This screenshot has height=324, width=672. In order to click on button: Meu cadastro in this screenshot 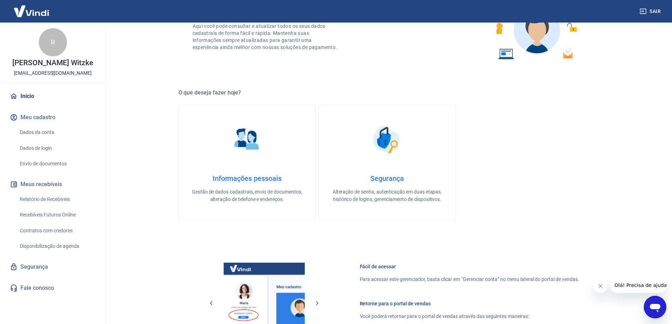, I will do `click(53, 117)`.